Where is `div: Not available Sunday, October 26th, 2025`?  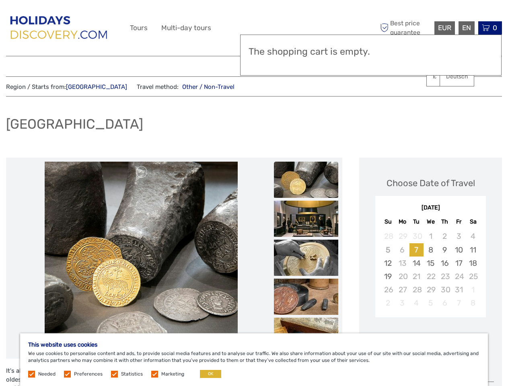 div: Not available Sunday, October 26th, 2025 is located at coordinates (388, 290).